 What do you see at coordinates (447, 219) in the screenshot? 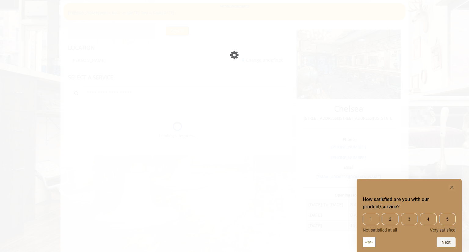
I see `span: 5` at bounding box center [447, 219].